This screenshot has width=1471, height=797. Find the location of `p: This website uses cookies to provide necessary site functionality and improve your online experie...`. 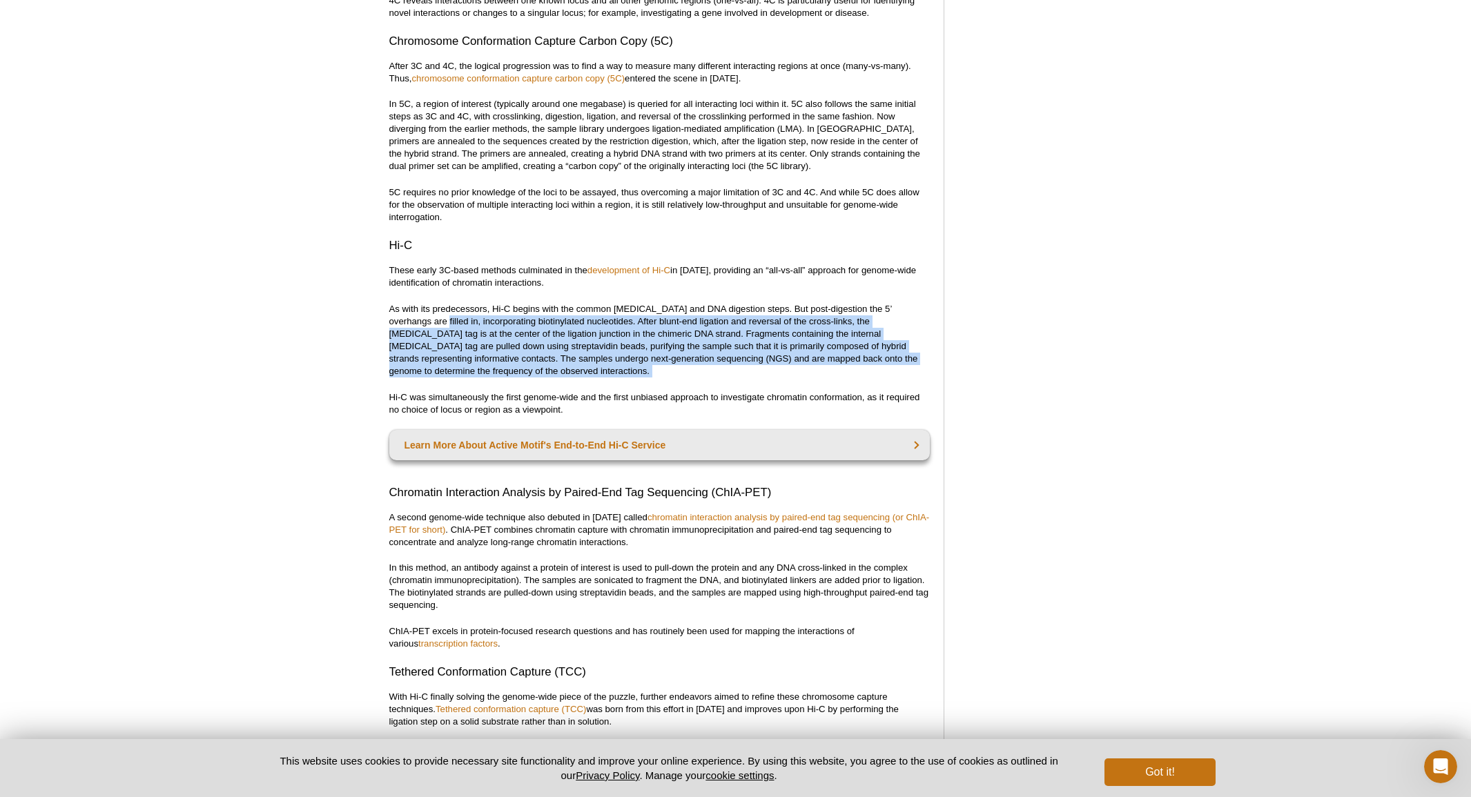

p: This website uses cookies to provide necessary site functionality and improve your online experie... is located at coordinates (669, 768).